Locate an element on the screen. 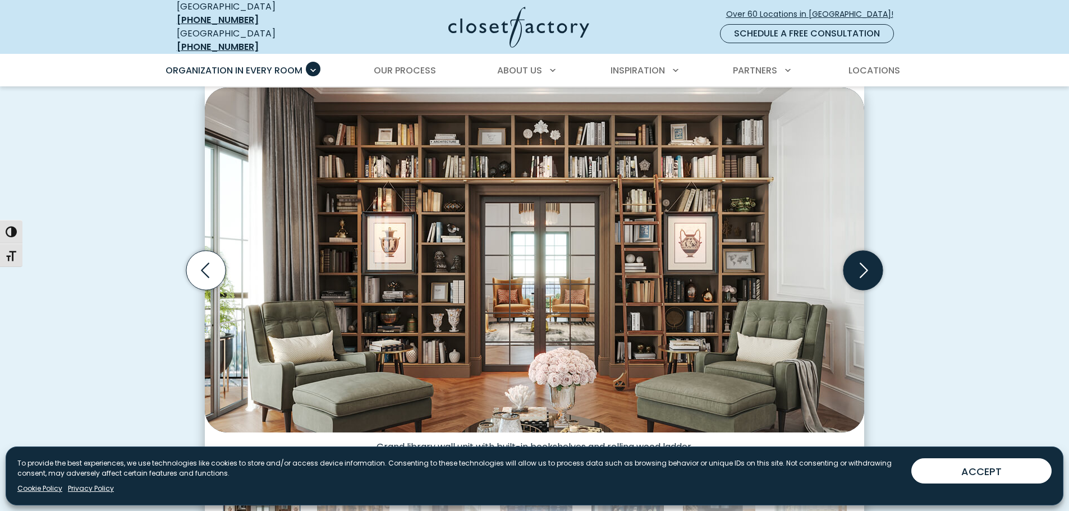 Image resolution: width=1069 pixels, height=511 pixels. img: Grand library wall with built-in bookshelves and rolling ladder is located at coordinates (534, 260).